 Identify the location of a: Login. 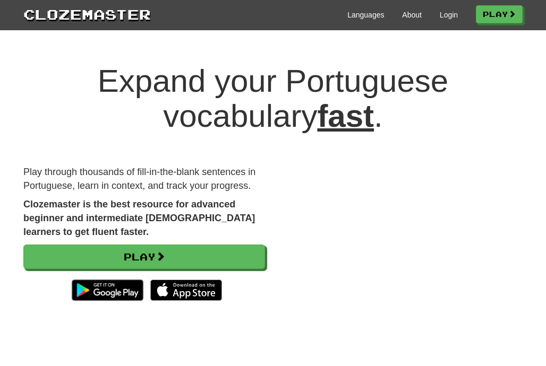
(448, 15).